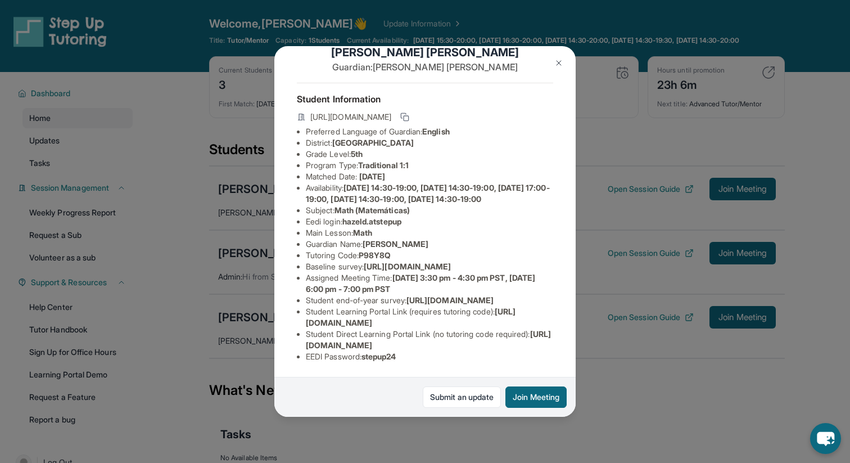 This screenshot has width=850, height=463. Describe the element at coordinates (357, 154) in the screenshot. I see `span: 5th` at that location.